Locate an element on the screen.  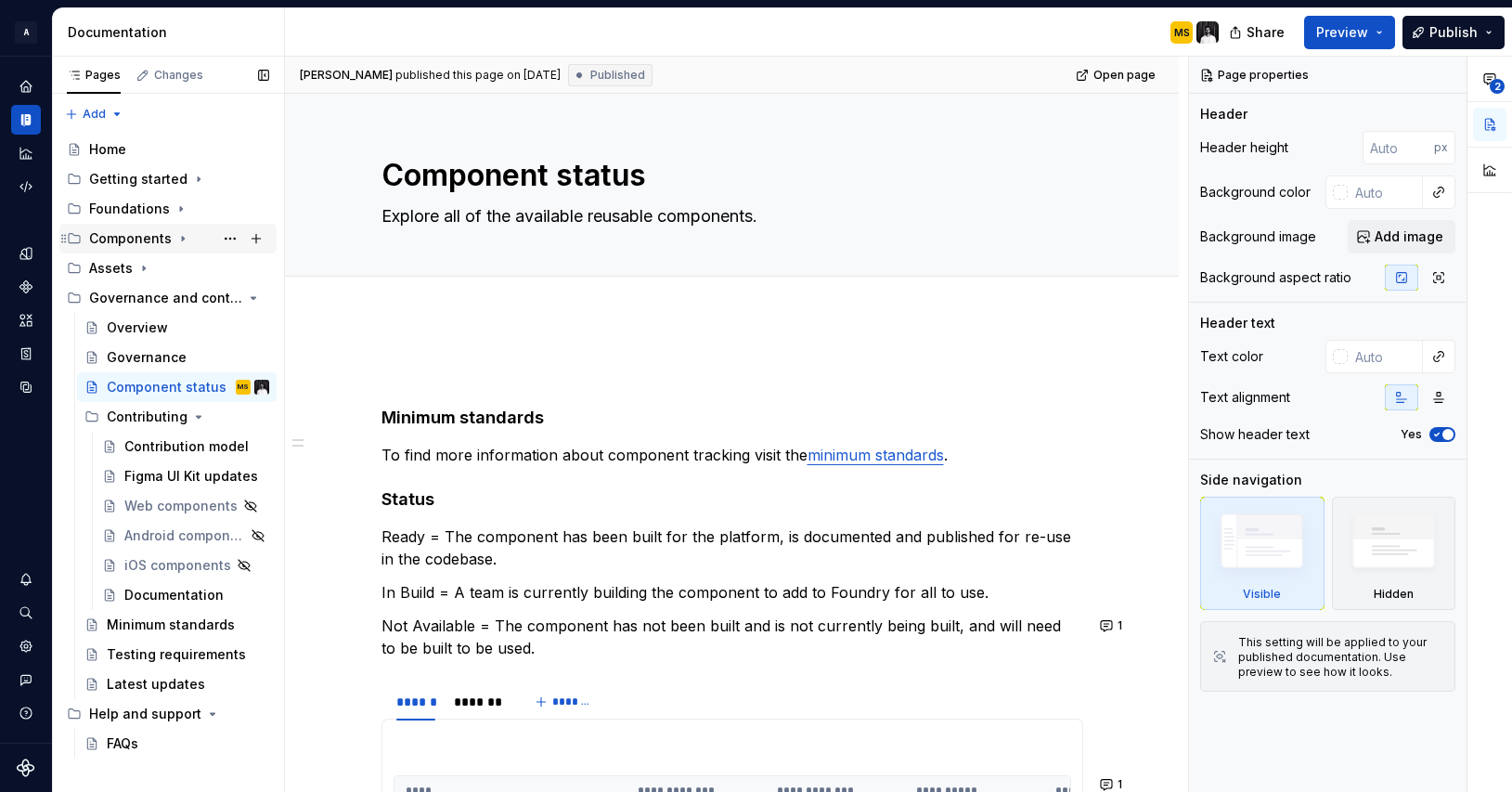
button: Notifications is located at coordinates (26, 580).